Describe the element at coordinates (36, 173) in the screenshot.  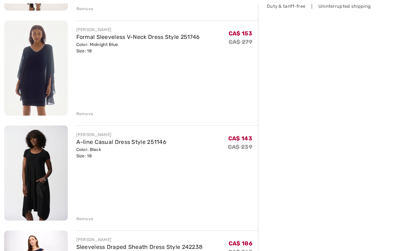
I see `img: A-line Casual Dress Style 251146` at that location.